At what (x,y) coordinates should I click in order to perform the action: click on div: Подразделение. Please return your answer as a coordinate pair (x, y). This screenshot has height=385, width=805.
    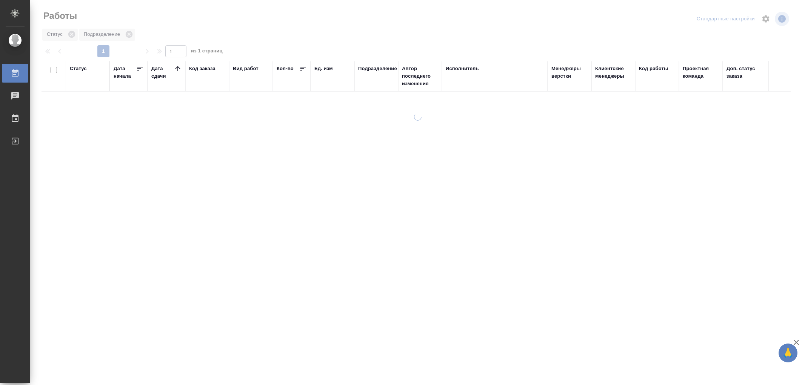
    Looking at the image, I should click on (377, 69).